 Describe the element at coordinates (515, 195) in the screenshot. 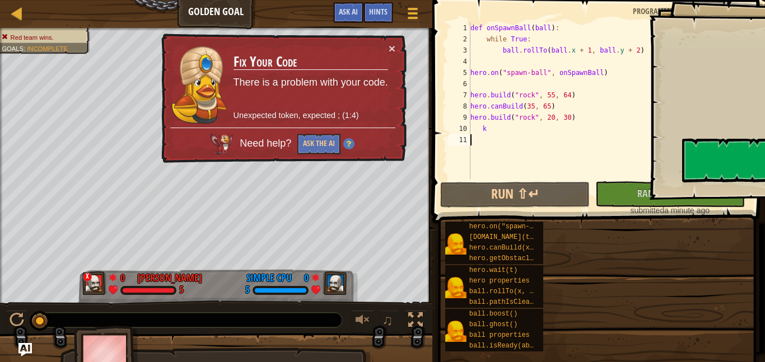

I see `button: Run ⇧↵` at that location.